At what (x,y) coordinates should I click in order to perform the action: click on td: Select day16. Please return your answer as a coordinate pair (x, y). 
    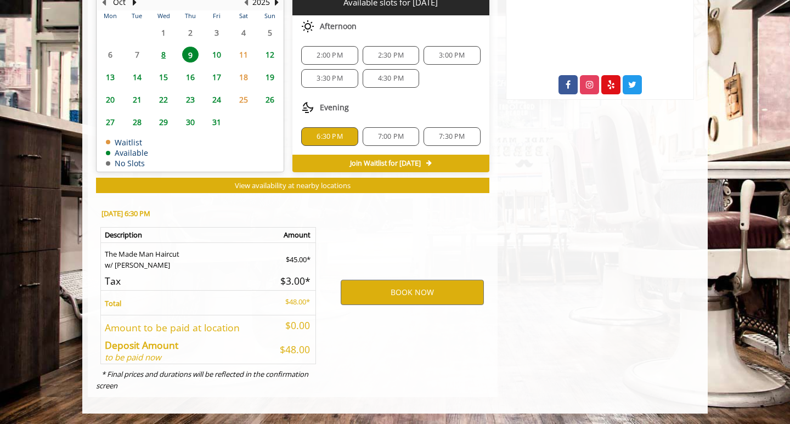
    Looking at the image, I should click on (190, 77).